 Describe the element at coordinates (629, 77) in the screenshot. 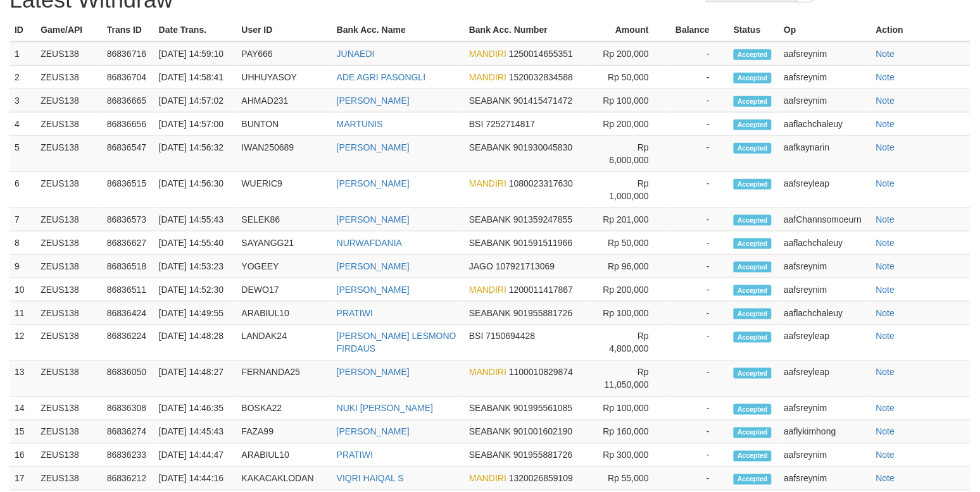

I see `td: Rp 50,000` at that location.